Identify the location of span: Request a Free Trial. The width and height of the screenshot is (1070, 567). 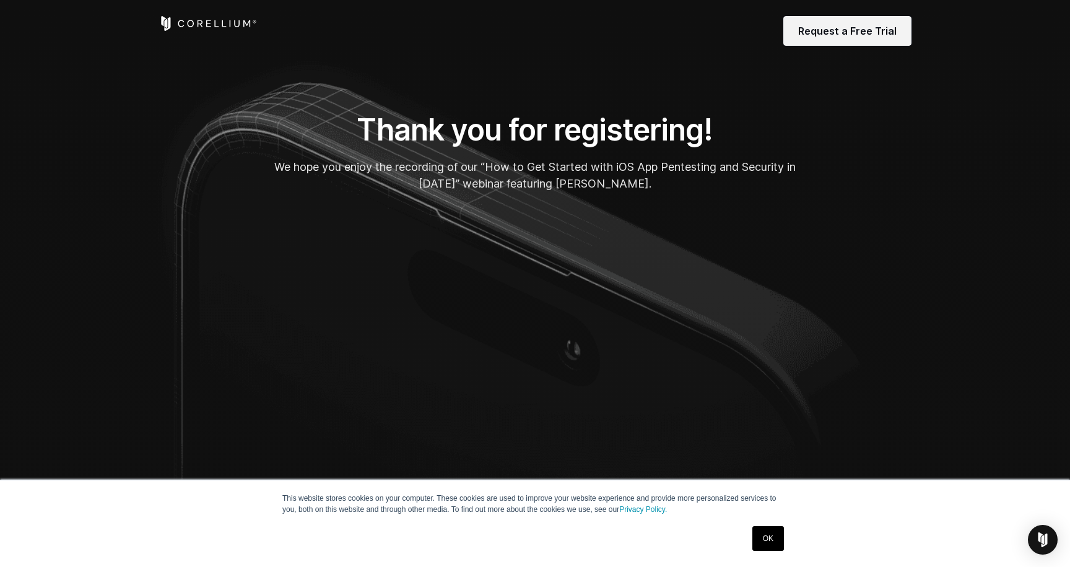
(847, 31).